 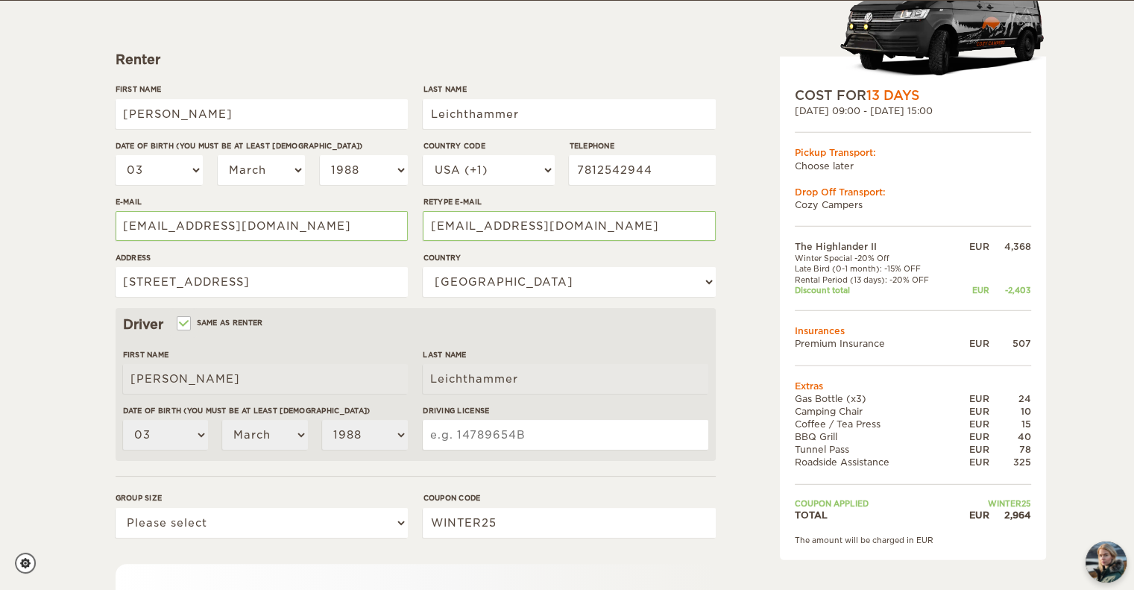 What do you see at coordinates (642, 145) in the screenshot?
I see `label: Telephone` at bounding box center [642, 145].